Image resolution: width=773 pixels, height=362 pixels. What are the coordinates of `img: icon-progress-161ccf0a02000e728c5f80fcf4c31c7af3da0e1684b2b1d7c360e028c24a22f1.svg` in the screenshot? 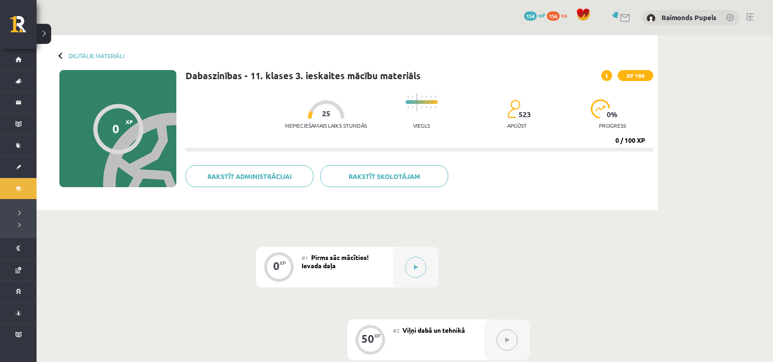 It's located at (601, 109).